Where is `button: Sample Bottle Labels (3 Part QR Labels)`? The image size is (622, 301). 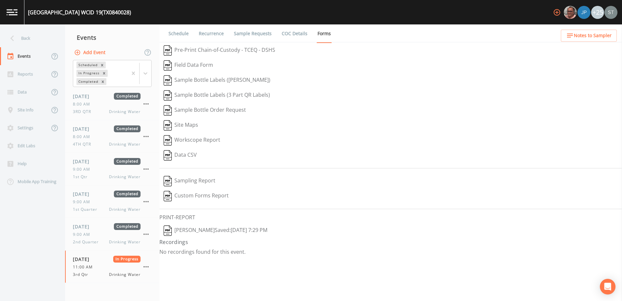
button: Sample Bottle Labels (3 Part QR Labels) is located at coordinates (217, 95).